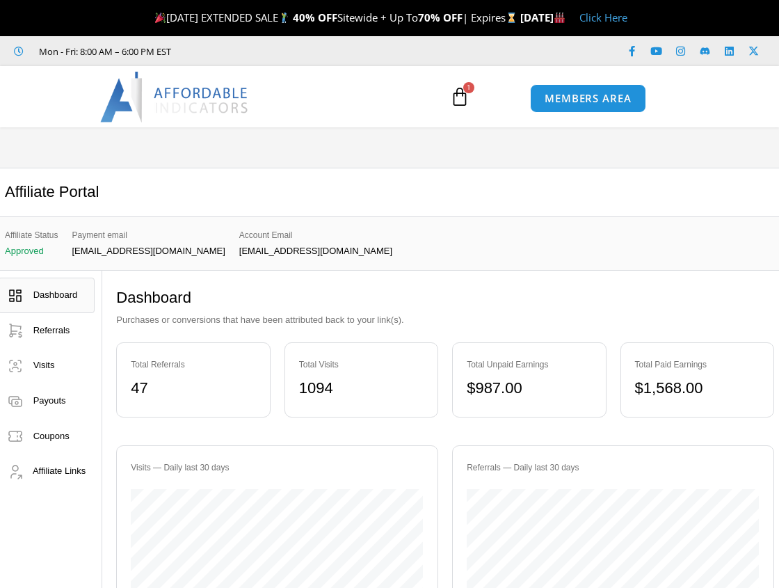  Describe the element at coordinates (175, 97) in the screenshot. I see `img: LogoAI | Affordable Indicators – NinjaTrader` at that location.